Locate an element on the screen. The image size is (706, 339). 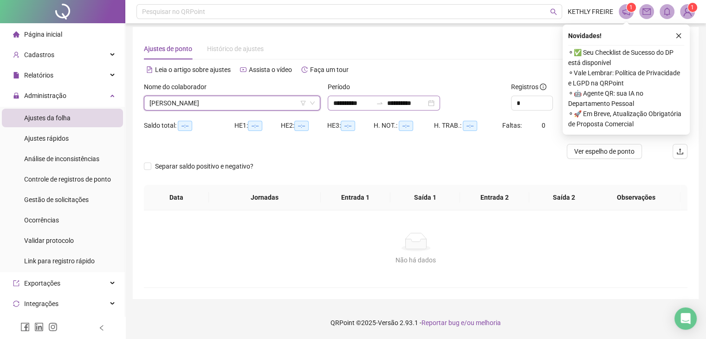
span: Exportações is located at coordinates (42, 283).